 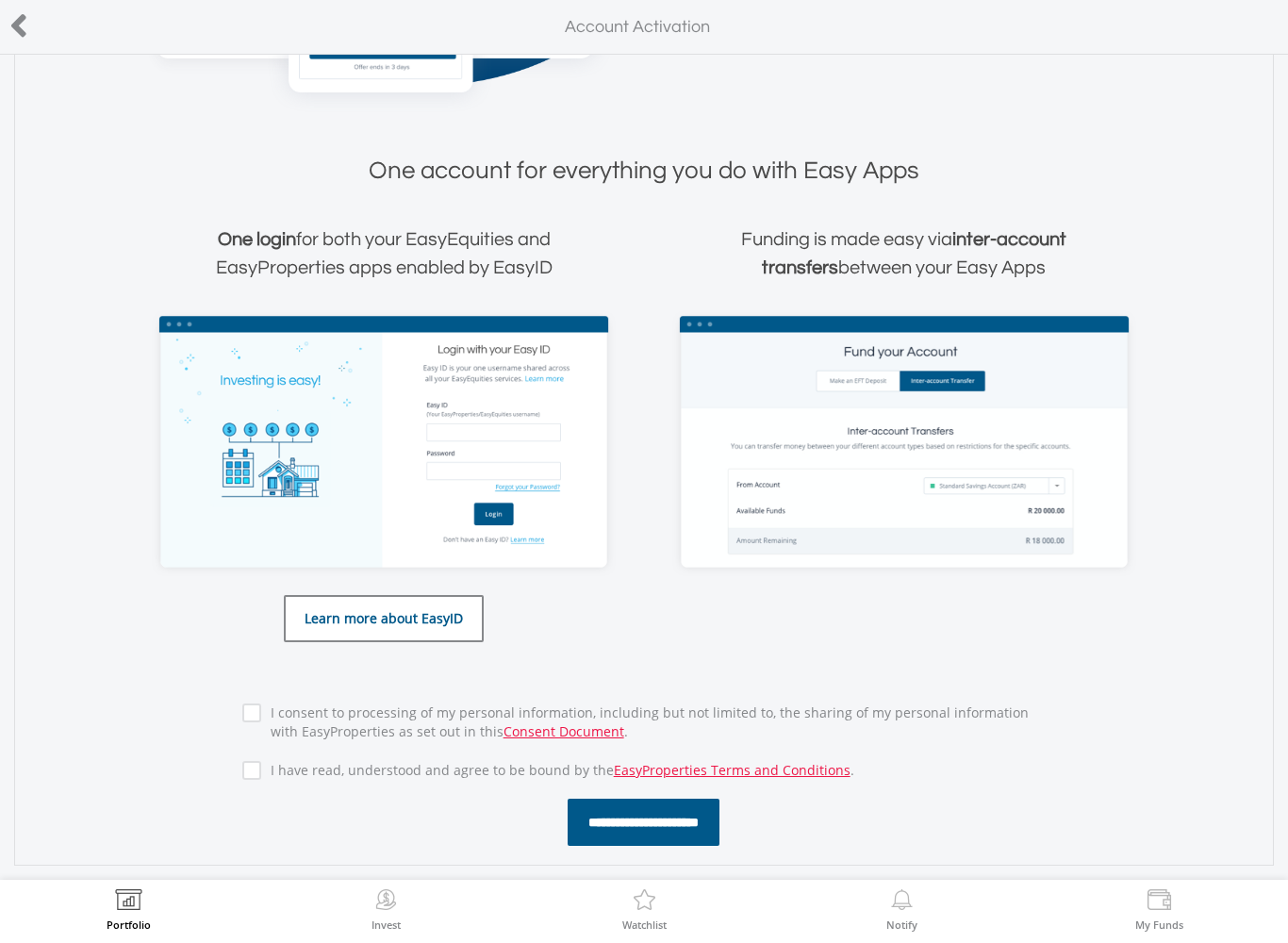 I want to click on label: Notify, so click(x=902, y=924).